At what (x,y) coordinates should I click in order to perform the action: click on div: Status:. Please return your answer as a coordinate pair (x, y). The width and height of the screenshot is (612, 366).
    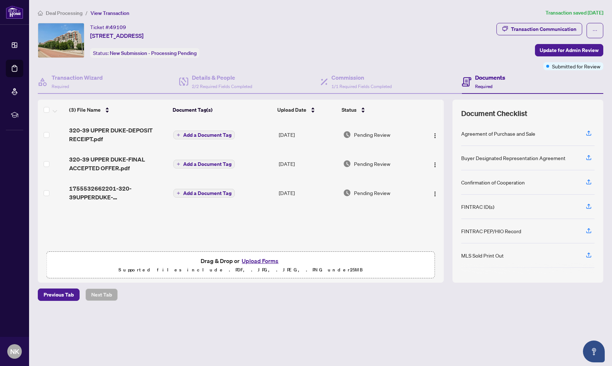
    Looking at the image, I should click on (145, 53).